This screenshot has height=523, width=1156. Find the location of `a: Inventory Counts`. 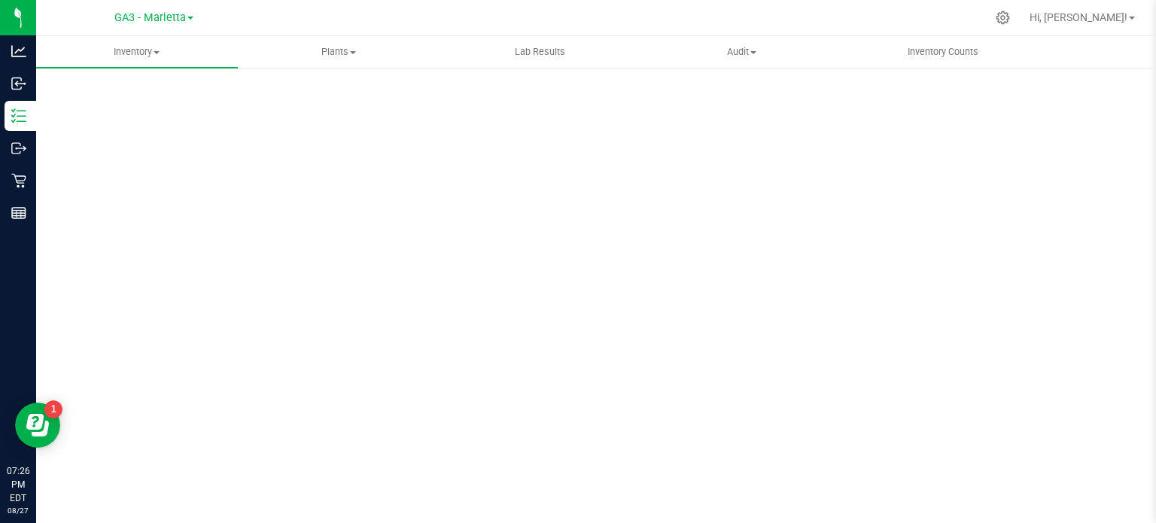

a: Inventory Counts is located at coordinates (943, 52).